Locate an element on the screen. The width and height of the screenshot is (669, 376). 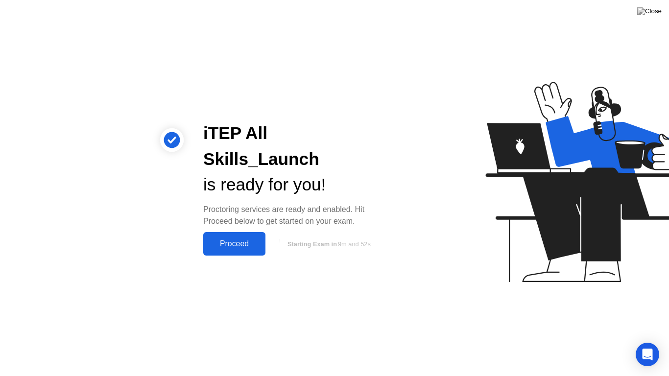
img: Close is located at coordinates (650, 11).